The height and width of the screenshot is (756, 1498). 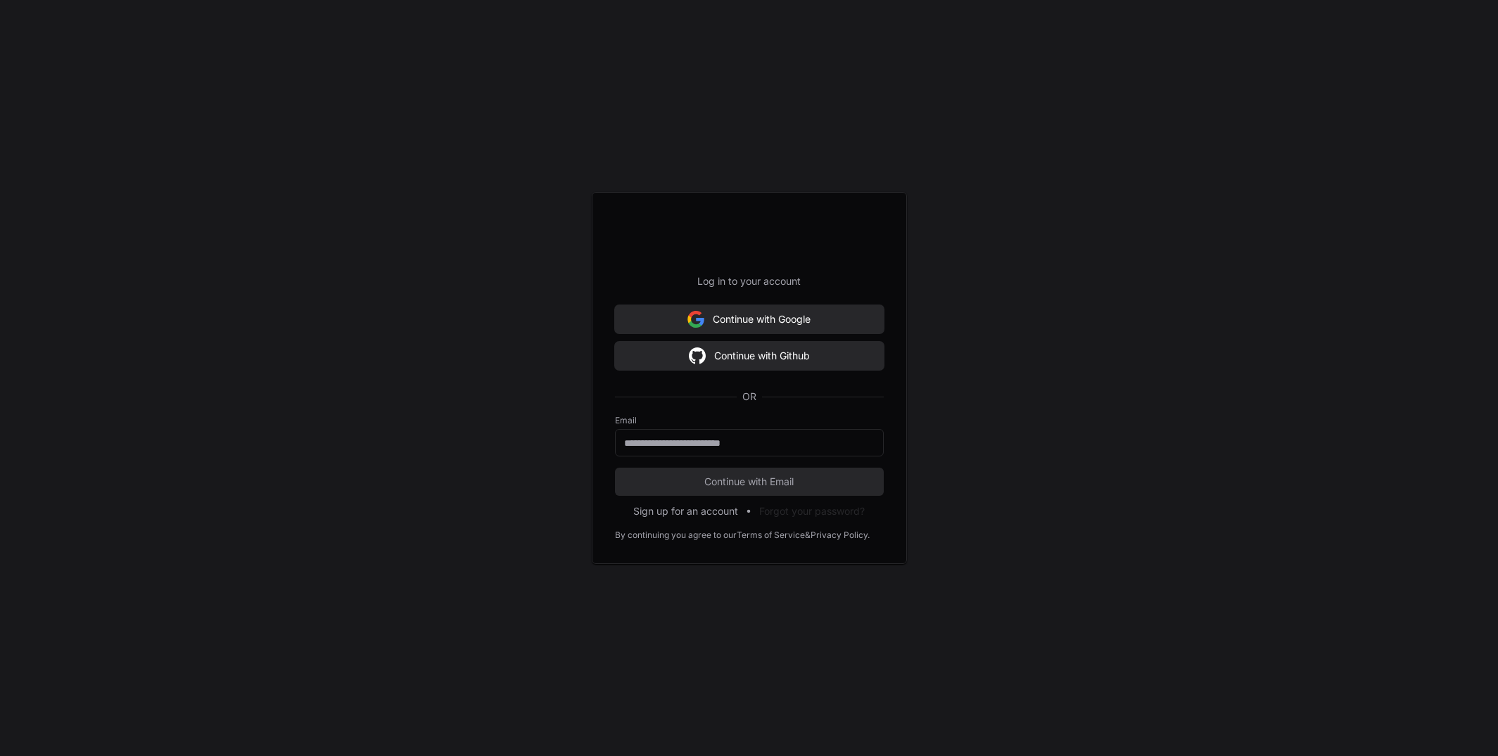 What do you see at coordinates (685, 512) in the screenshot?
I see `button: Sign up for an account` at bounding box center [685, 512].